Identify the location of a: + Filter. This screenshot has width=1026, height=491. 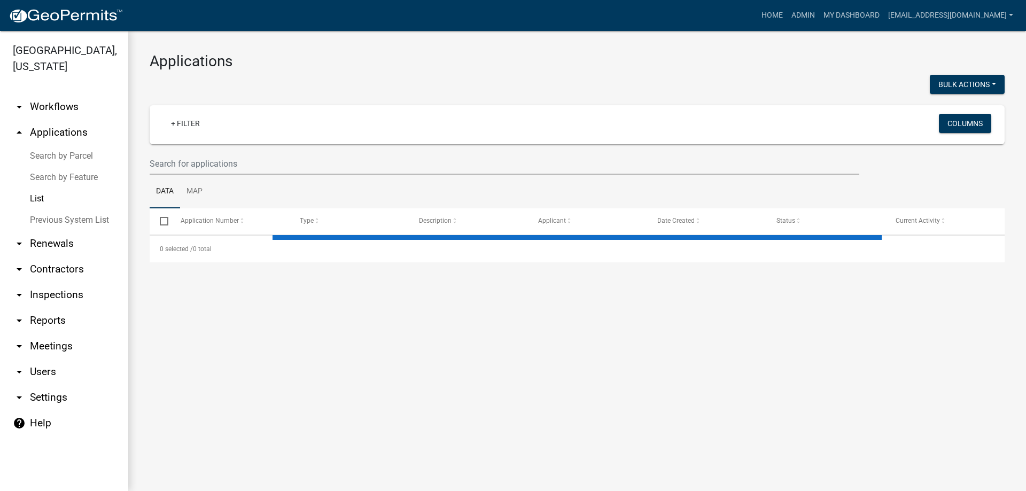
(185, 123).